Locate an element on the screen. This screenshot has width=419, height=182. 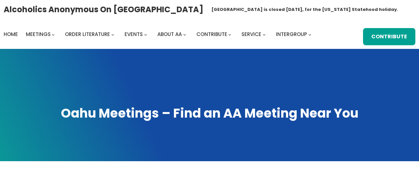
button: Contribute submenu is located at coordinates (229, 34).